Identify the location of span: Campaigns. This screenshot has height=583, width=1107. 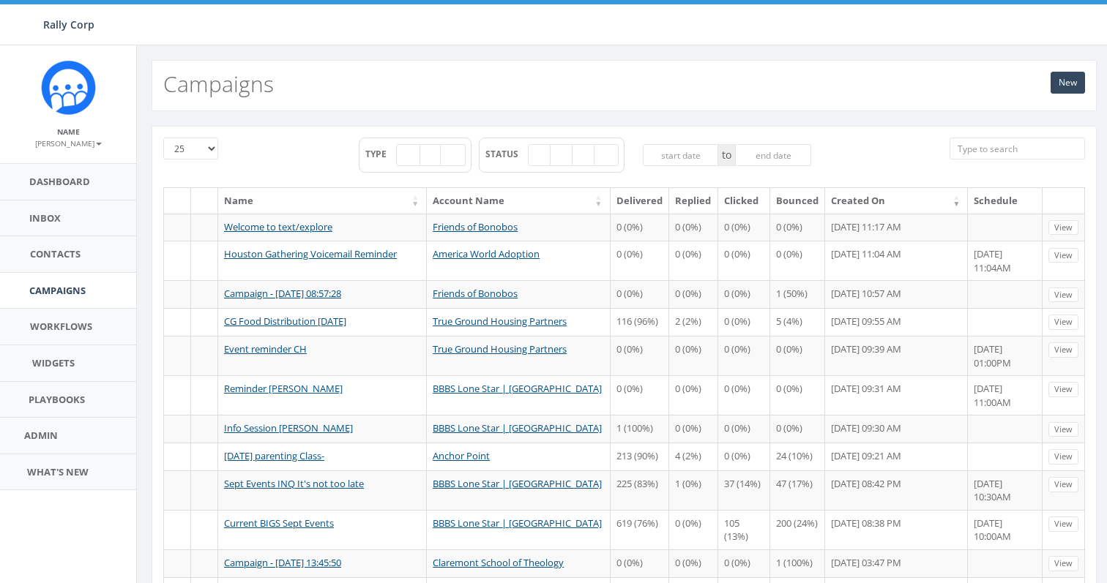
(57, 291).